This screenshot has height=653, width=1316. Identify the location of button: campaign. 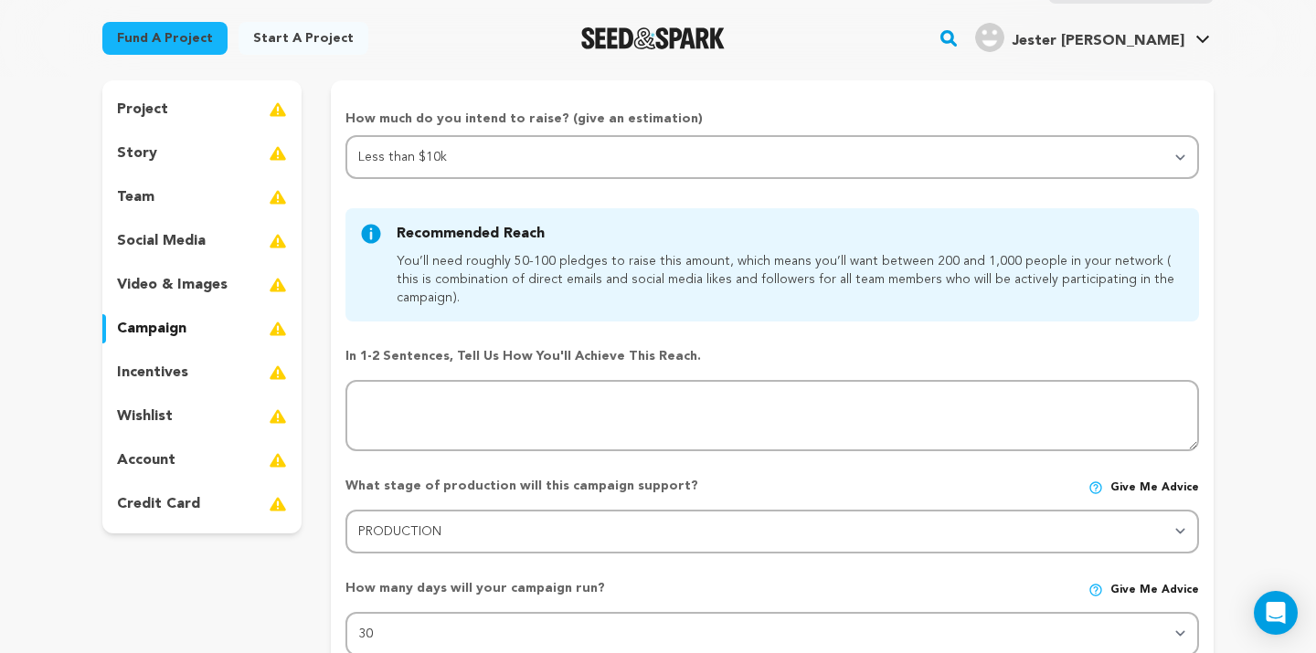
(202, 329).